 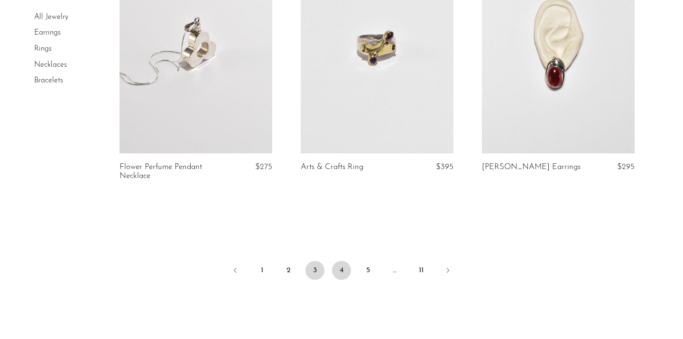 What do you see at coordinates (625, 167) in the screenshot?
I see `span: $295` at bounding box center [625, 167].